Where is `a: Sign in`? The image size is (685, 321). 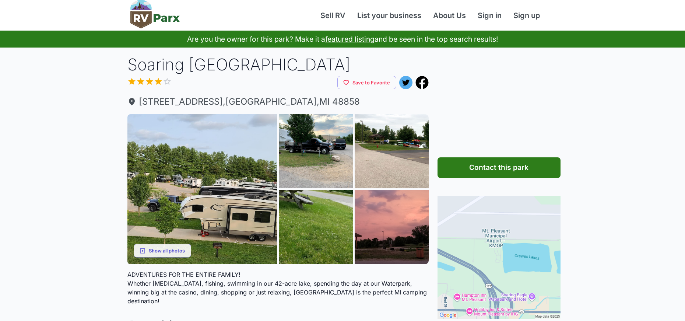 a: Sign in is located at coordinates (490, 15).